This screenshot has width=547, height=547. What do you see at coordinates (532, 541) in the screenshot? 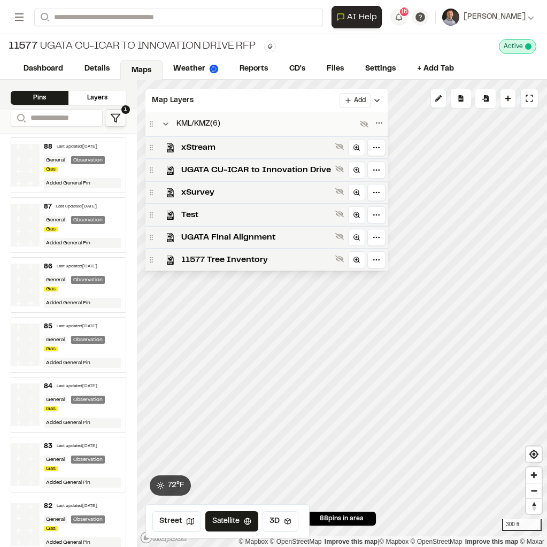
I see `a: Maxar` at bounding box center [532, 541].